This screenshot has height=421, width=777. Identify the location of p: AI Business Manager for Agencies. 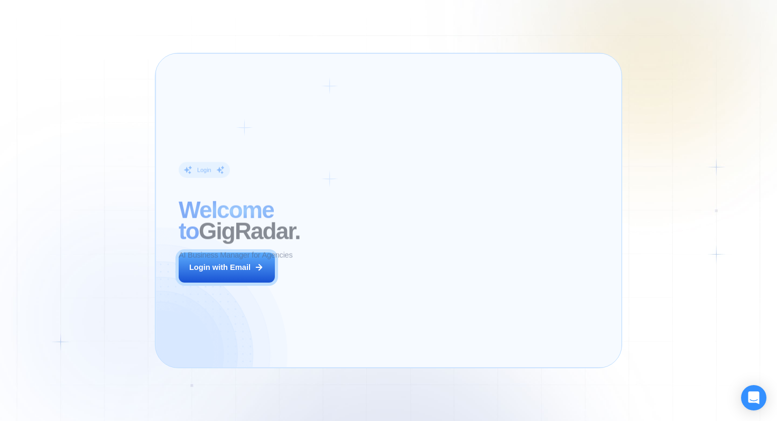
(236, 255).